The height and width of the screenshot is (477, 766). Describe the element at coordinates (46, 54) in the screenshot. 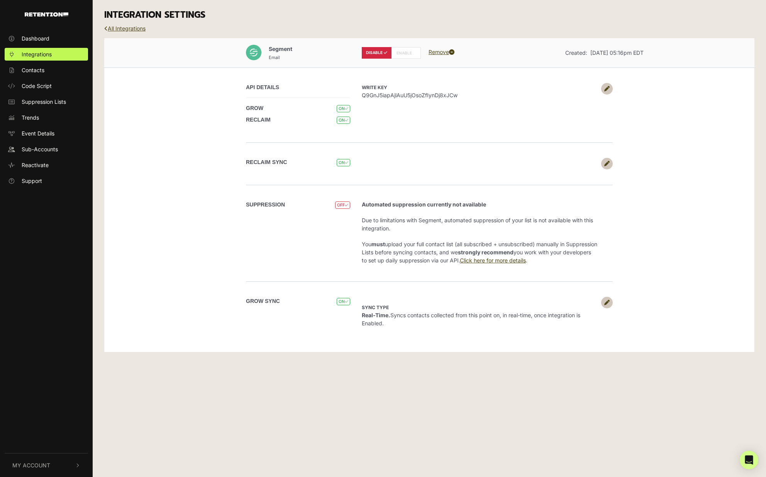

I see `a: Integrations` at that location.